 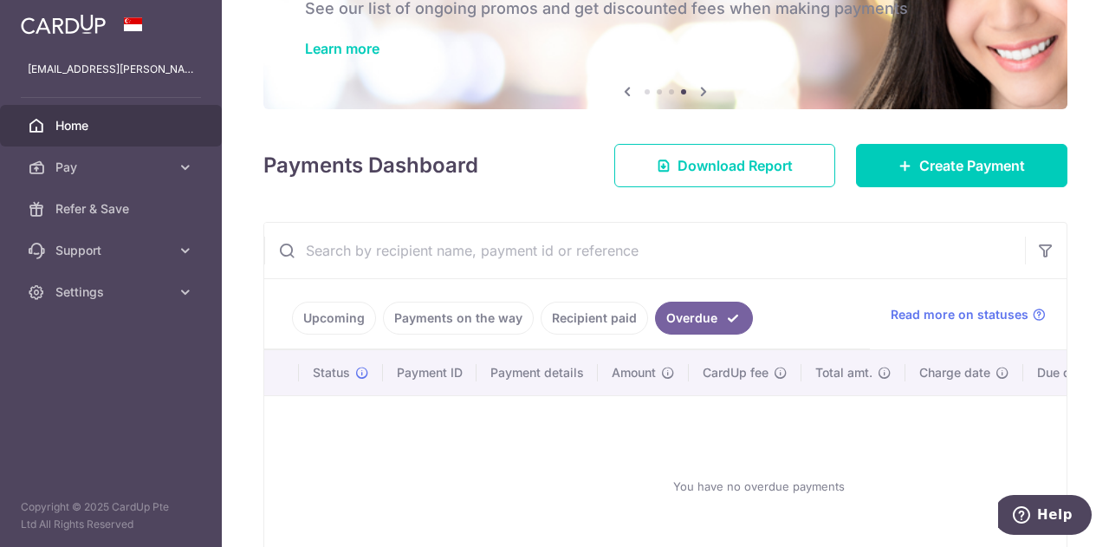 What do you see at coordinates (113, 292) in the screenshot?
I see `span: Settings` at bounding box center [113, 292].